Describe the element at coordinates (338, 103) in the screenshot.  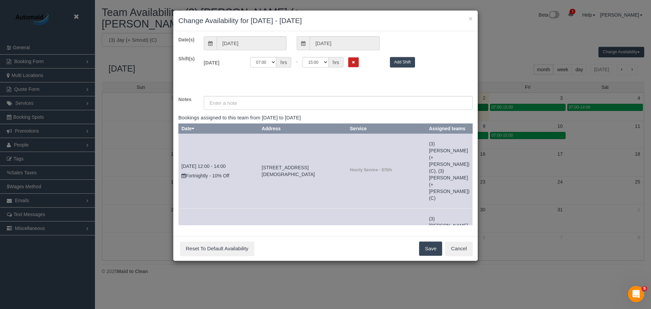
I see `input: Enter a note` at that location.